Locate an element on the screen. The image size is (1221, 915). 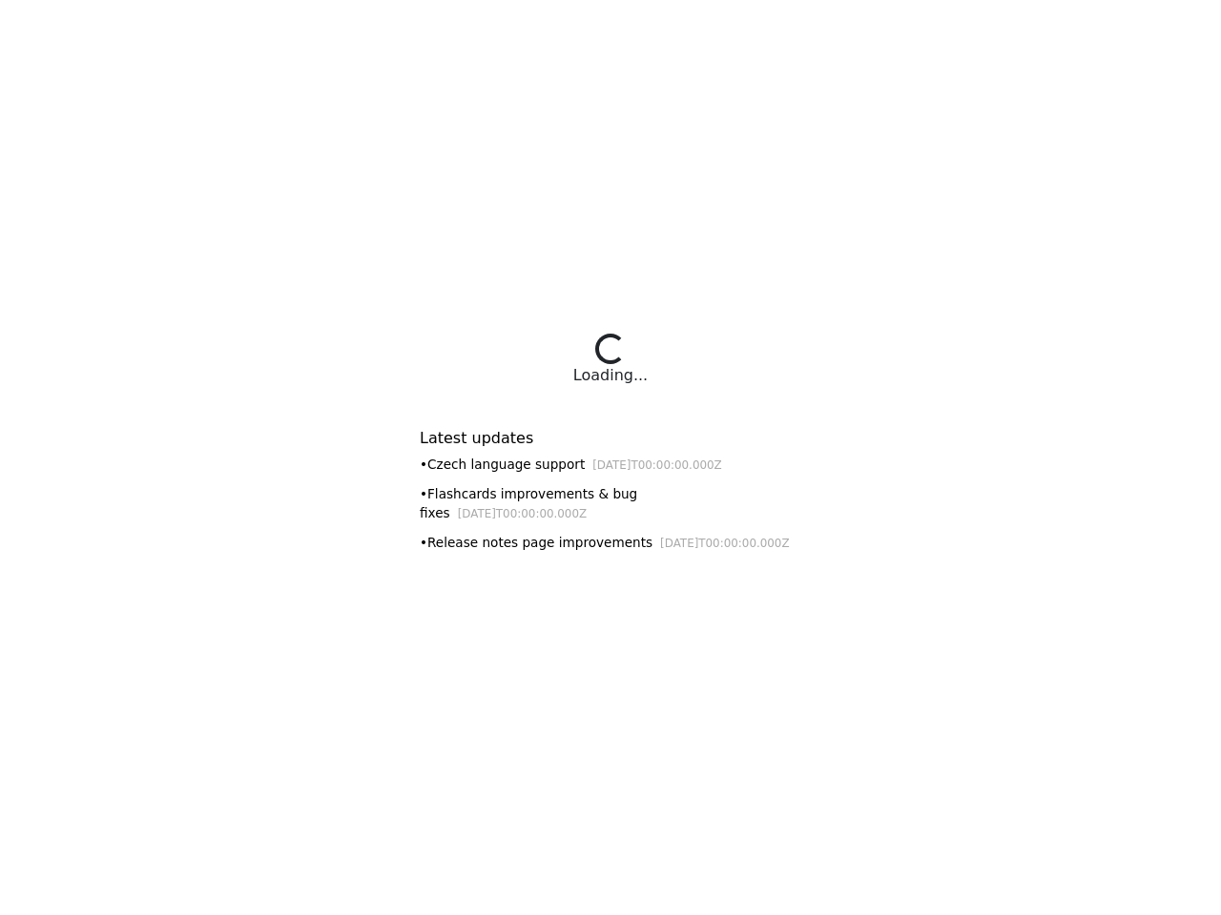
div: Loading... is located at coordinates (610, 376).